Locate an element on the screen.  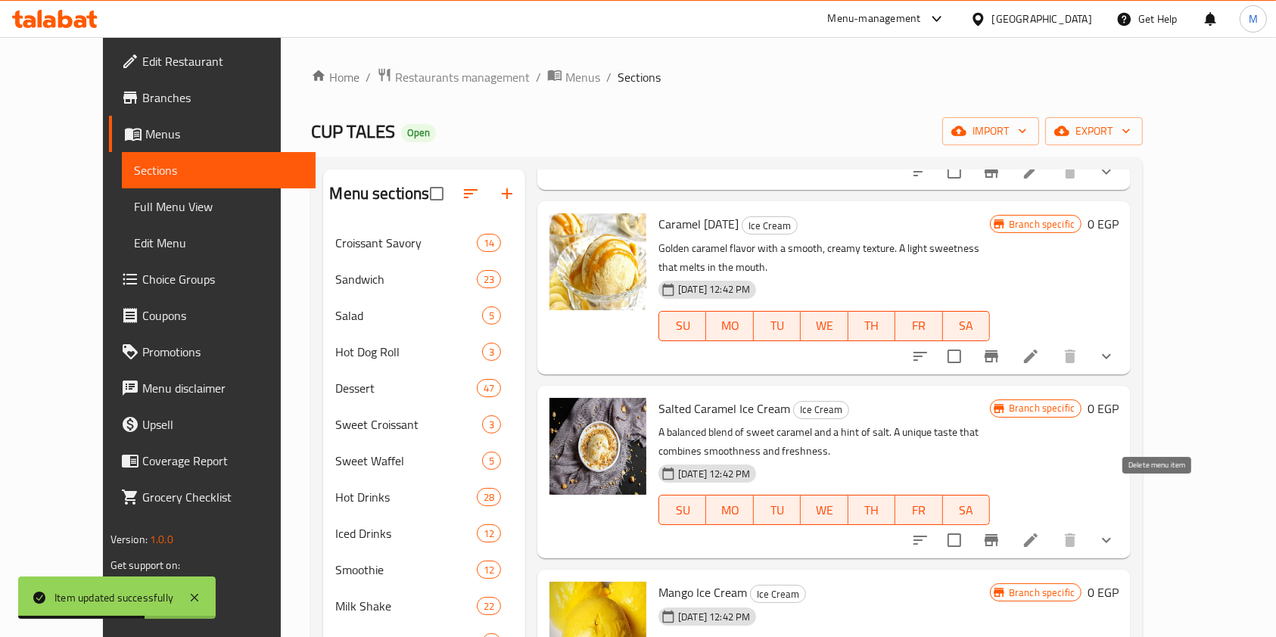
span: Salad is located at coordinates (409, 316).